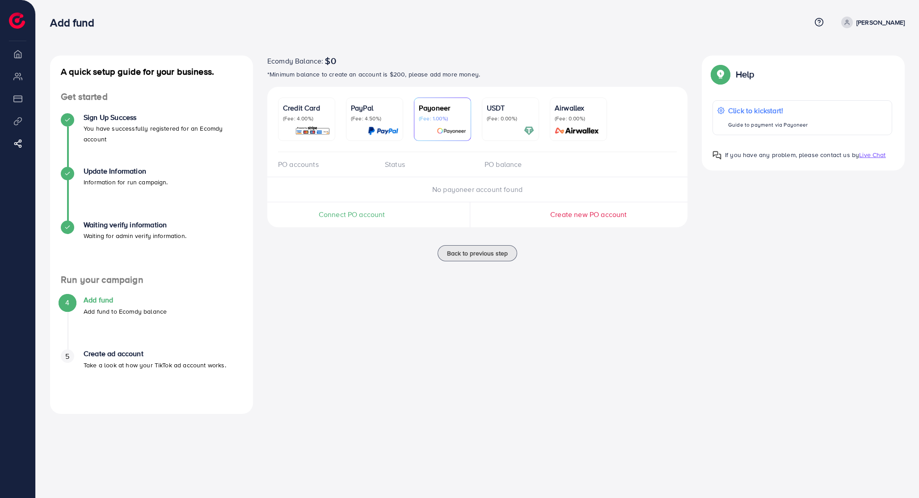 This screenshot has width=919, height=498. Describe the element at coordinates (768, 125) in the screenshot. I see `p: Guide to payment via Payoneer` at that location.